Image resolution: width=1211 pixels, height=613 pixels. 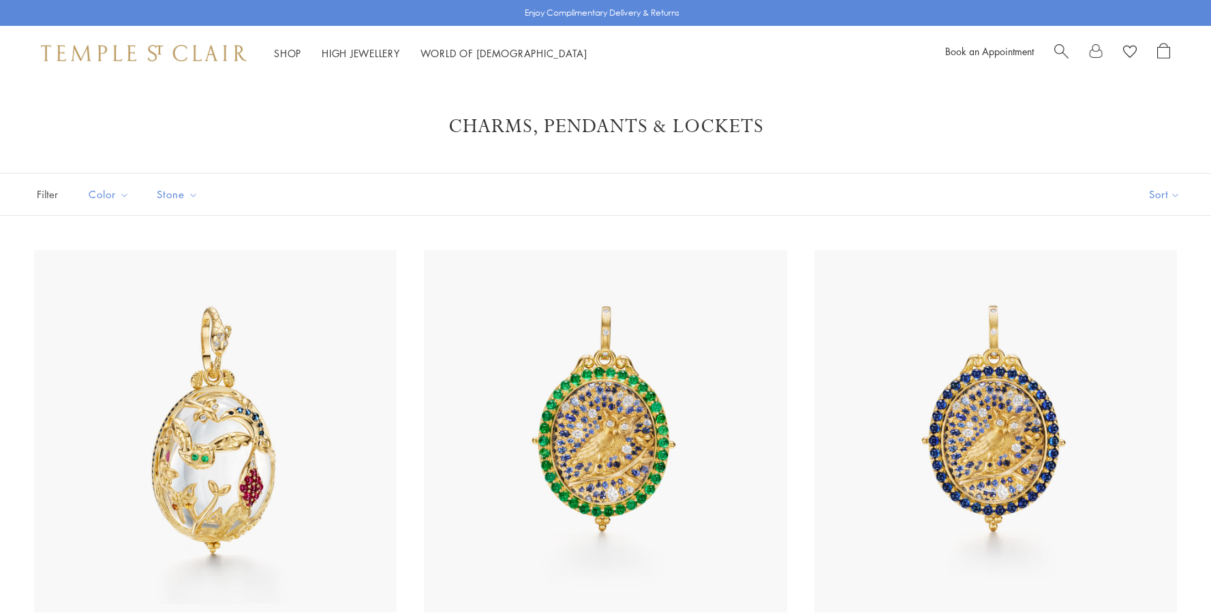 What do you see at coordinates (1163, 53) in the screenshot?
I see `a: Open Shopping Bag` at bounding box center [1163, 53].